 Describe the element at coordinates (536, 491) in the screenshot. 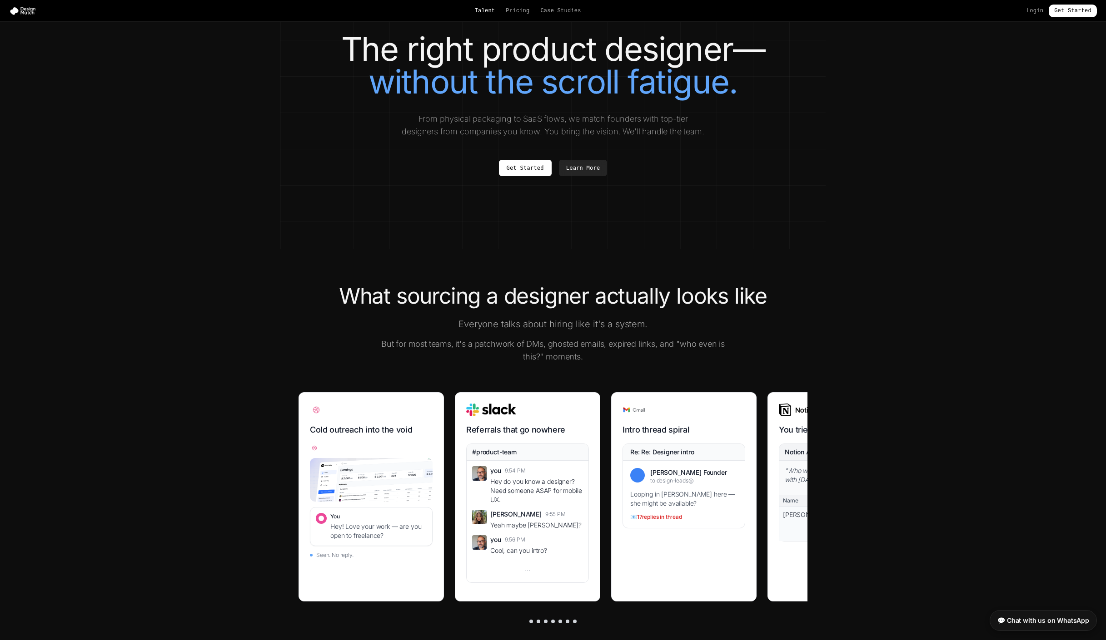

I see `div: Hey do you know a designer? Need someone ASAP for mobile UX.` at that location.